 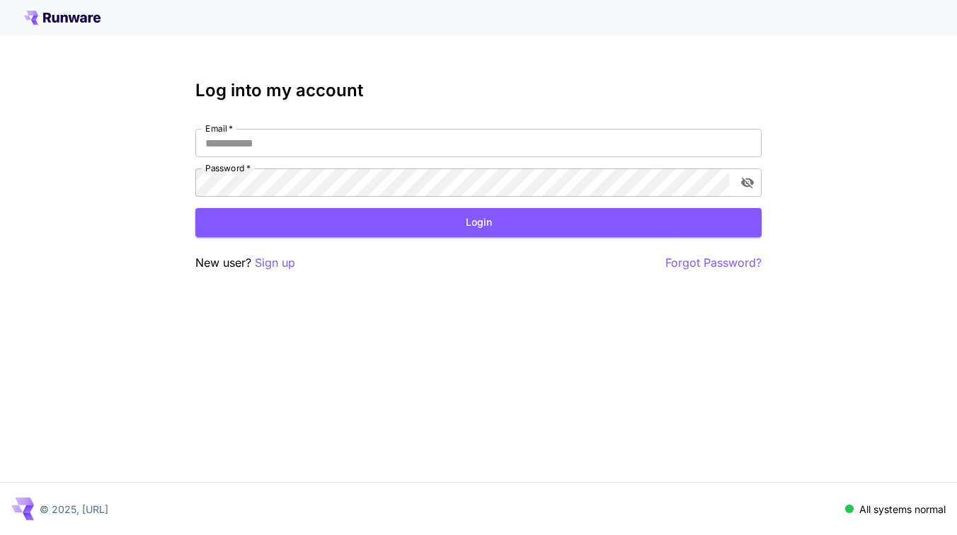 I want to click on p: Forgot Password?, so click(x=713, y=263).